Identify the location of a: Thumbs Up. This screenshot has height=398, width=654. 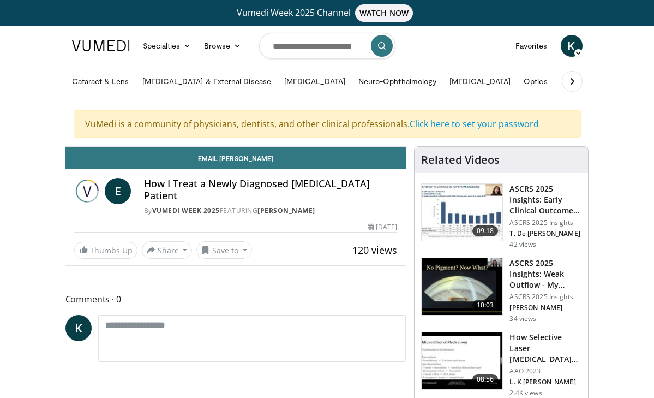
(106, 250).